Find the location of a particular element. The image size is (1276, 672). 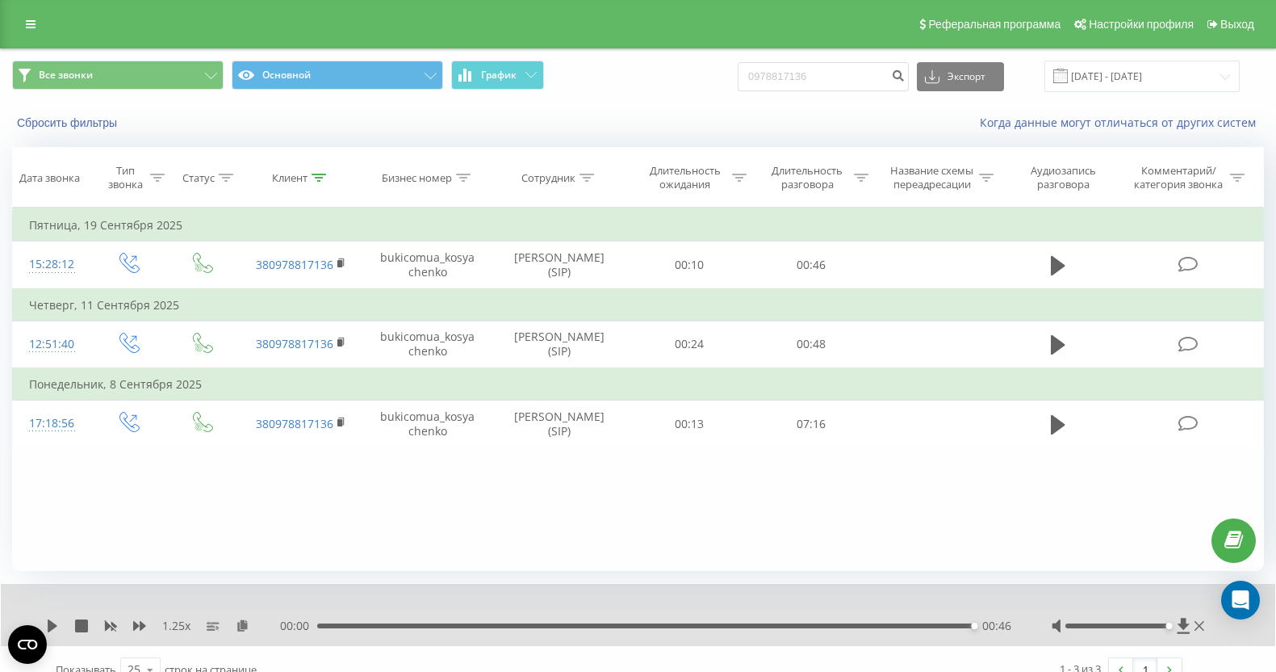

div: Длительность ожидания is located at coordinates (684, 178).